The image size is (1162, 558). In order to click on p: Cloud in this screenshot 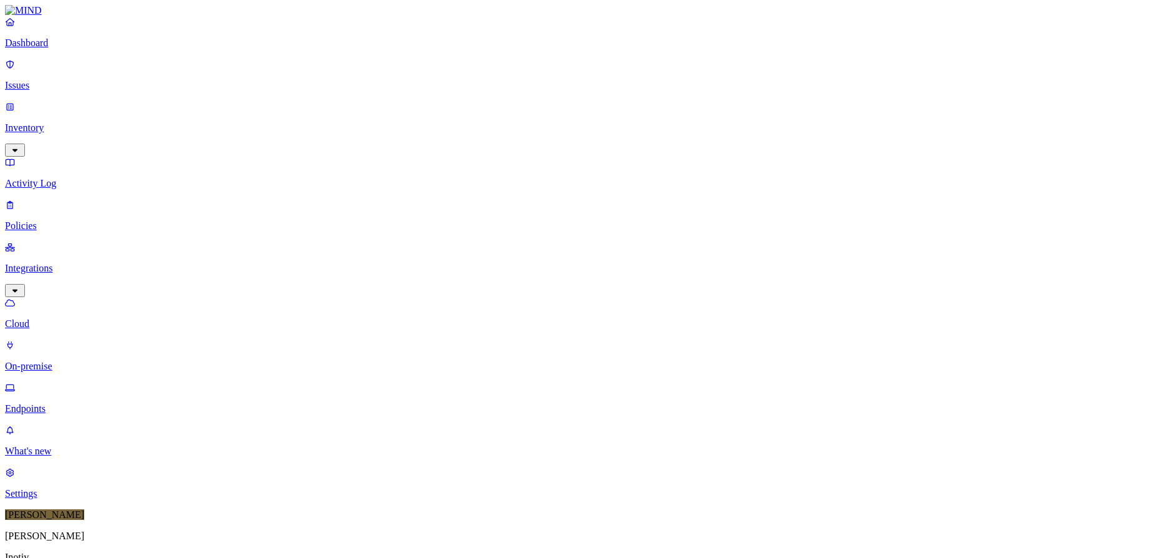, I will do `click(581, 324)`.